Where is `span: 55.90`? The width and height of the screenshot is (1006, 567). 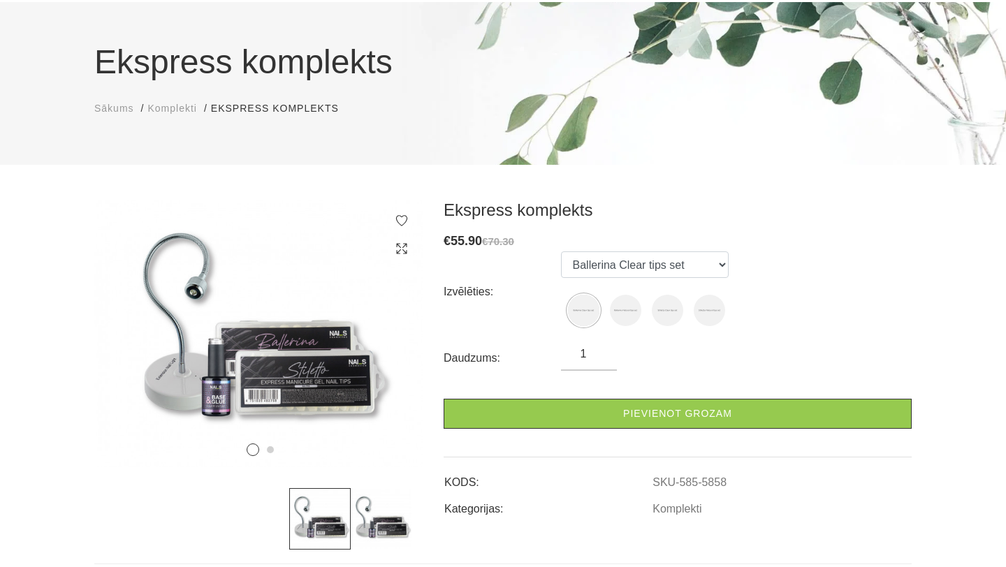 span: 55.90 is located at coordinates (466, 241).